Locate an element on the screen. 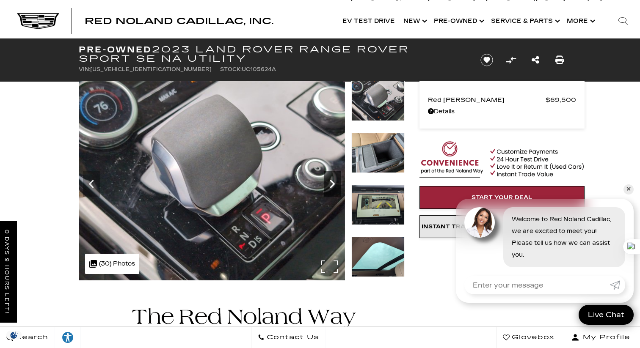  a: Explore your accessibility options is located at coordinates (68, 338).